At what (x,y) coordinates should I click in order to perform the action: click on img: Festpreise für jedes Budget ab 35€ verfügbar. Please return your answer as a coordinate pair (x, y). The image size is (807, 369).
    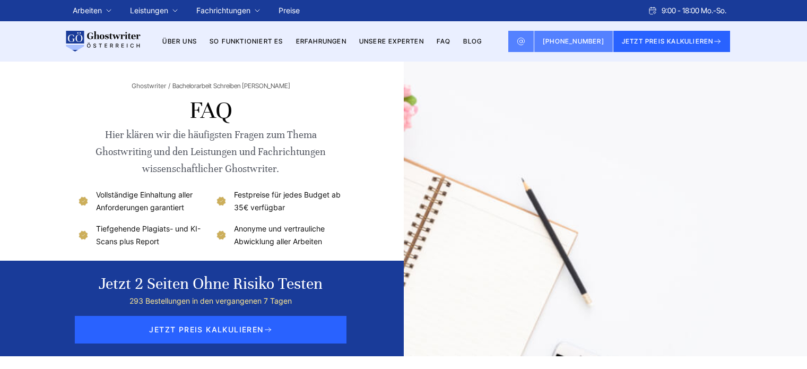
    Looking at the image, I should click on (221, 201).